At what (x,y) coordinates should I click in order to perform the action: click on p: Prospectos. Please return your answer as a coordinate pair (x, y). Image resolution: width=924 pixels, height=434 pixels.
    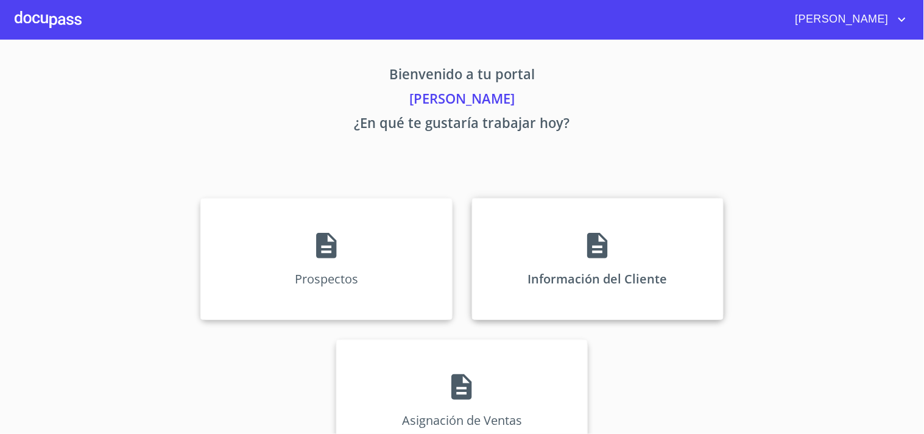
    Looking at the image, I should click on (327, 278).